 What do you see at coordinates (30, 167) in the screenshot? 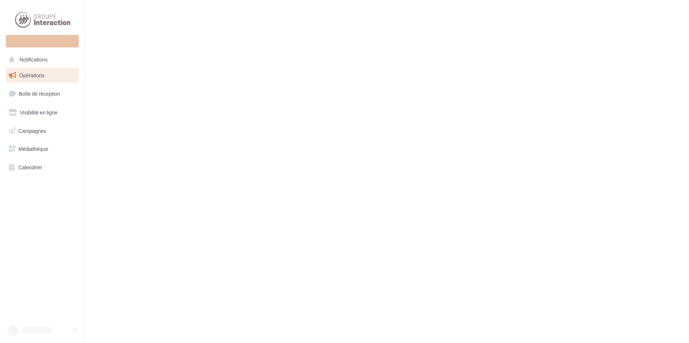
I see `span: Calendrier` at bounding box center [30, 167].